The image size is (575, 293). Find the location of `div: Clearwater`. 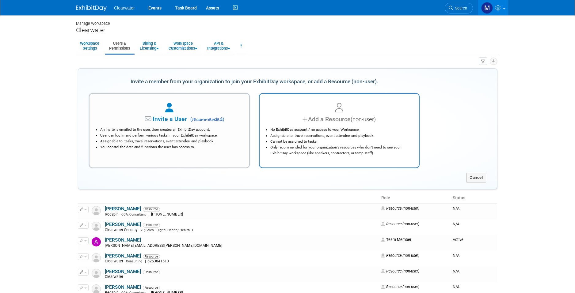

div: Clearwater is located at coordinates (287, 30).